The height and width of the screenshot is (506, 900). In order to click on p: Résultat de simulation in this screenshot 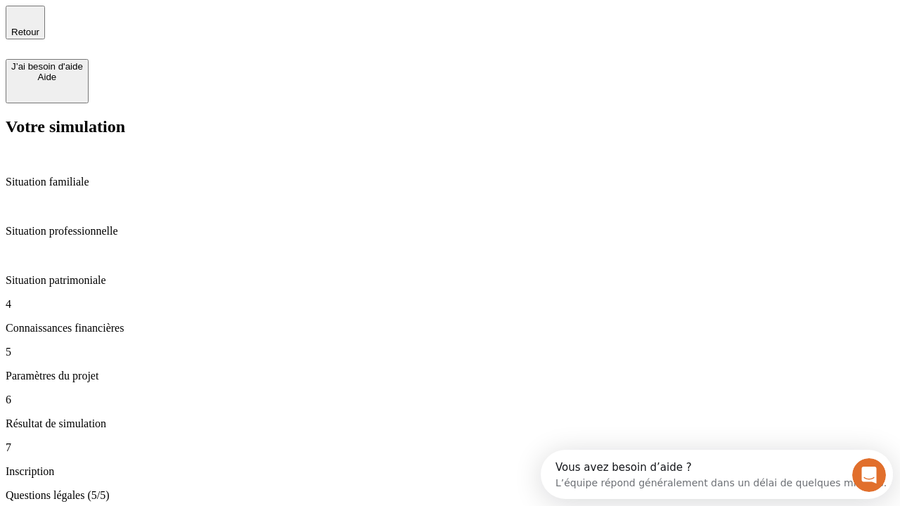, I will do `click(450, 424)`.